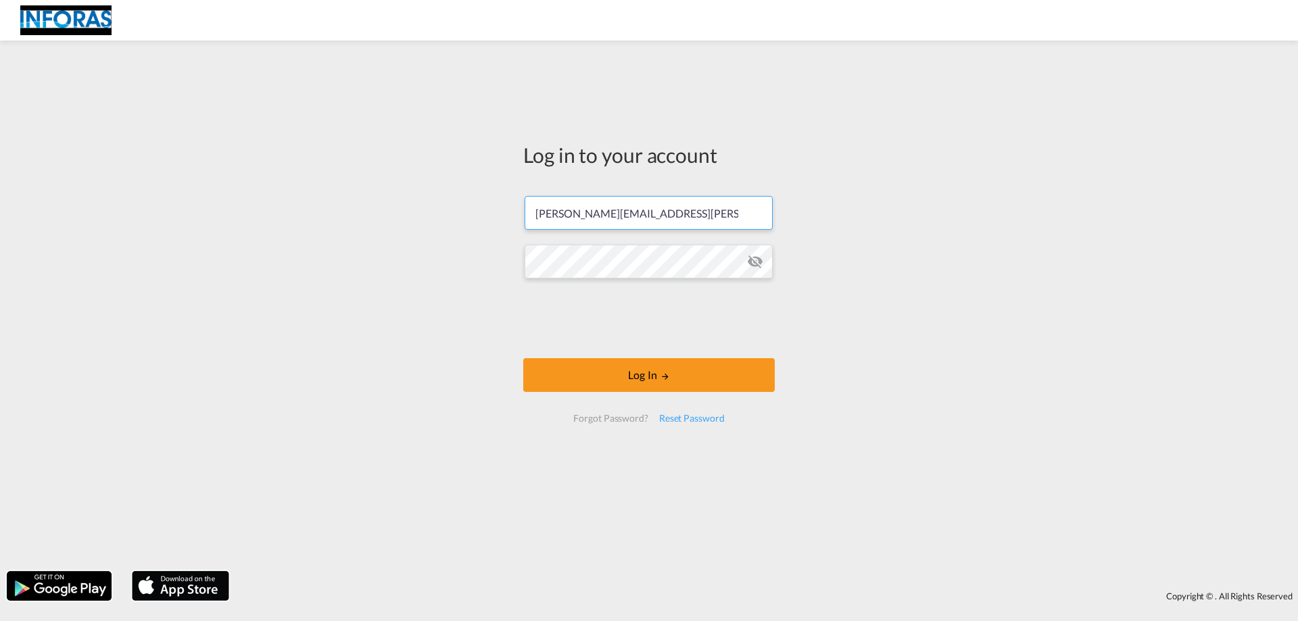  Describe the element at coordinates (611, 419) in the screenshot. I see `div: Forgot Password?` at that location.